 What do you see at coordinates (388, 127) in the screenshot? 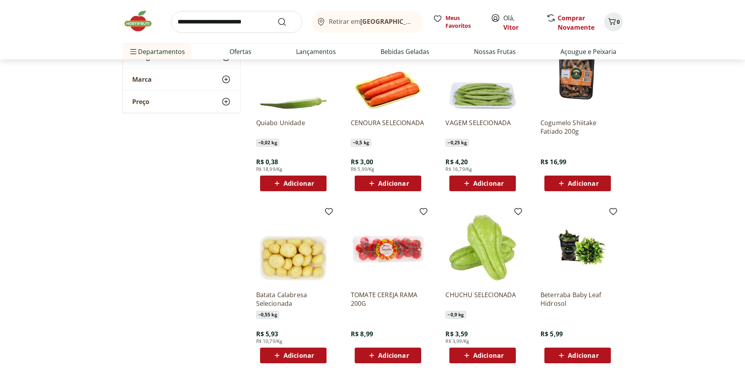
I see `a: CENOURA SELECIONADA` at bounding box center [388, 127].